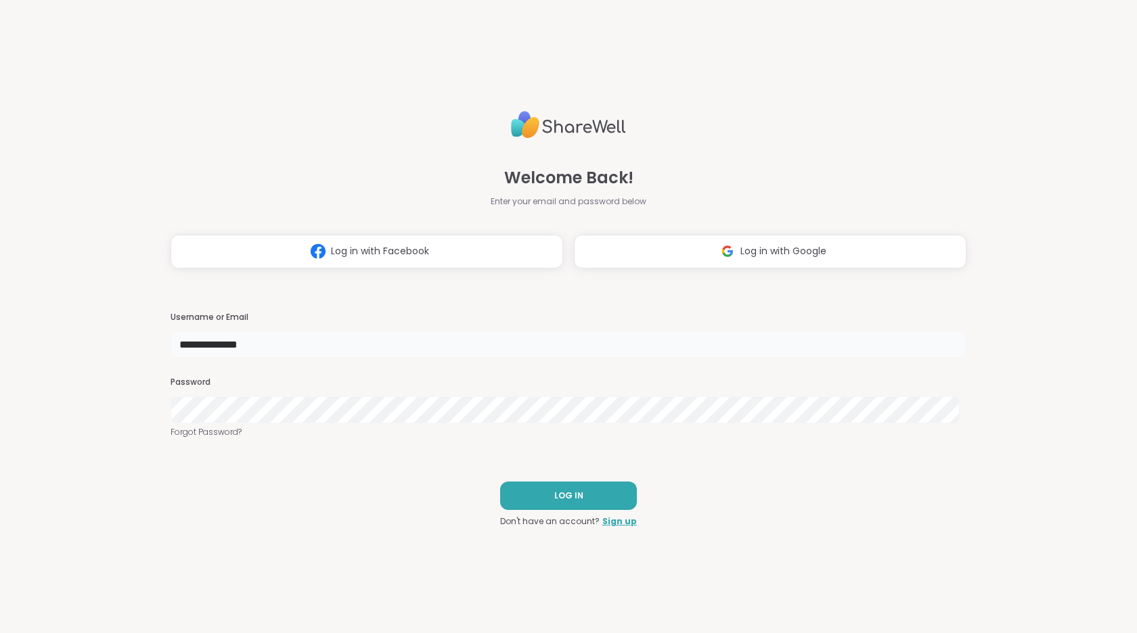  Describe the element at coordinates (568, 317) in the screenshot. I see `h3: Username or Email` at that location.